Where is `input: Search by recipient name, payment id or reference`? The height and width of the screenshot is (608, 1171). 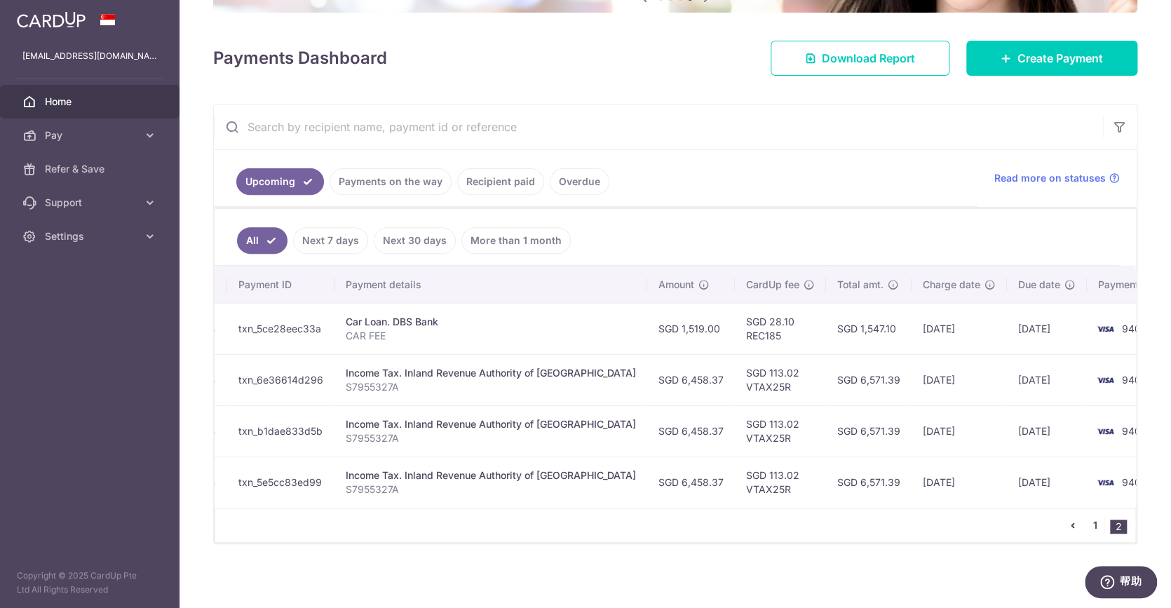
input: Search by recipient name, payment id or reference is located at coordinates (658, 127).